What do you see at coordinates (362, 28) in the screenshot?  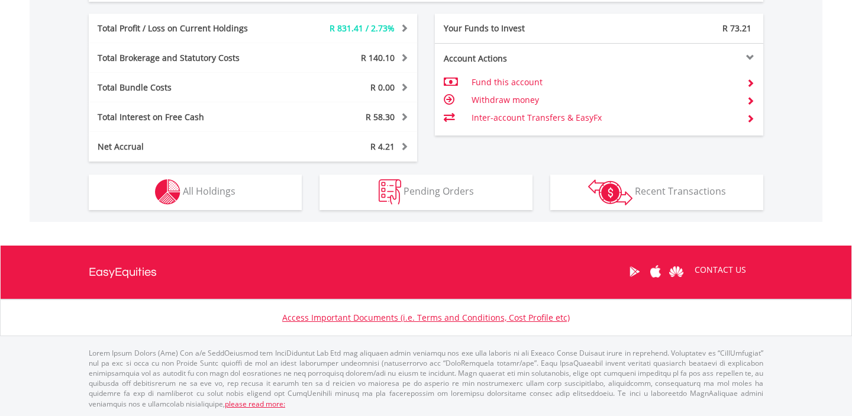 I see `span: R 831.41 / 2.73%` at bounding box center [362, 28].